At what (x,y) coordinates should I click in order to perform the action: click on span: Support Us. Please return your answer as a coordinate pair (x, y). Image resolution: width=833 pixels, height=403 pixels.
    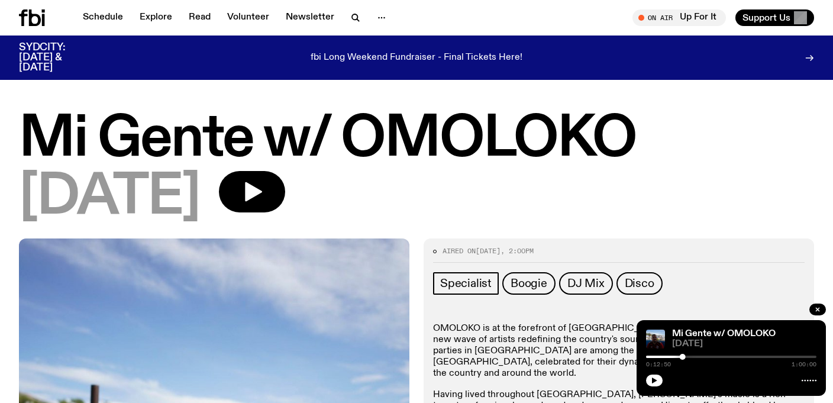
    Looking at the image, I should click on (766, 18).